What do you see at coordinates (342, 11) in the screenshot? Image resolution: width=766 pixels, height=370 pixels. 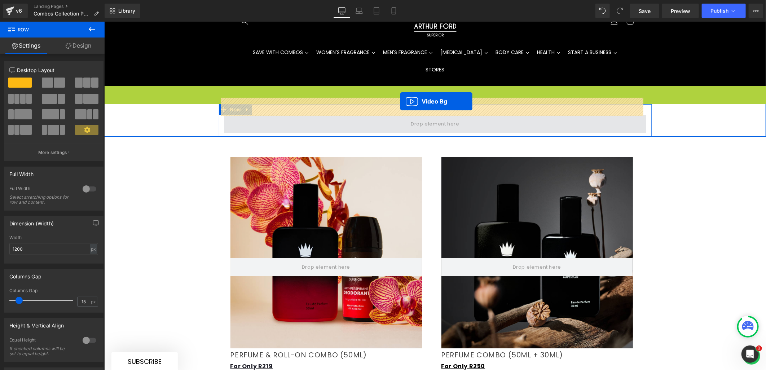 I see `a: Desktop` at bounding box center [342, 11].